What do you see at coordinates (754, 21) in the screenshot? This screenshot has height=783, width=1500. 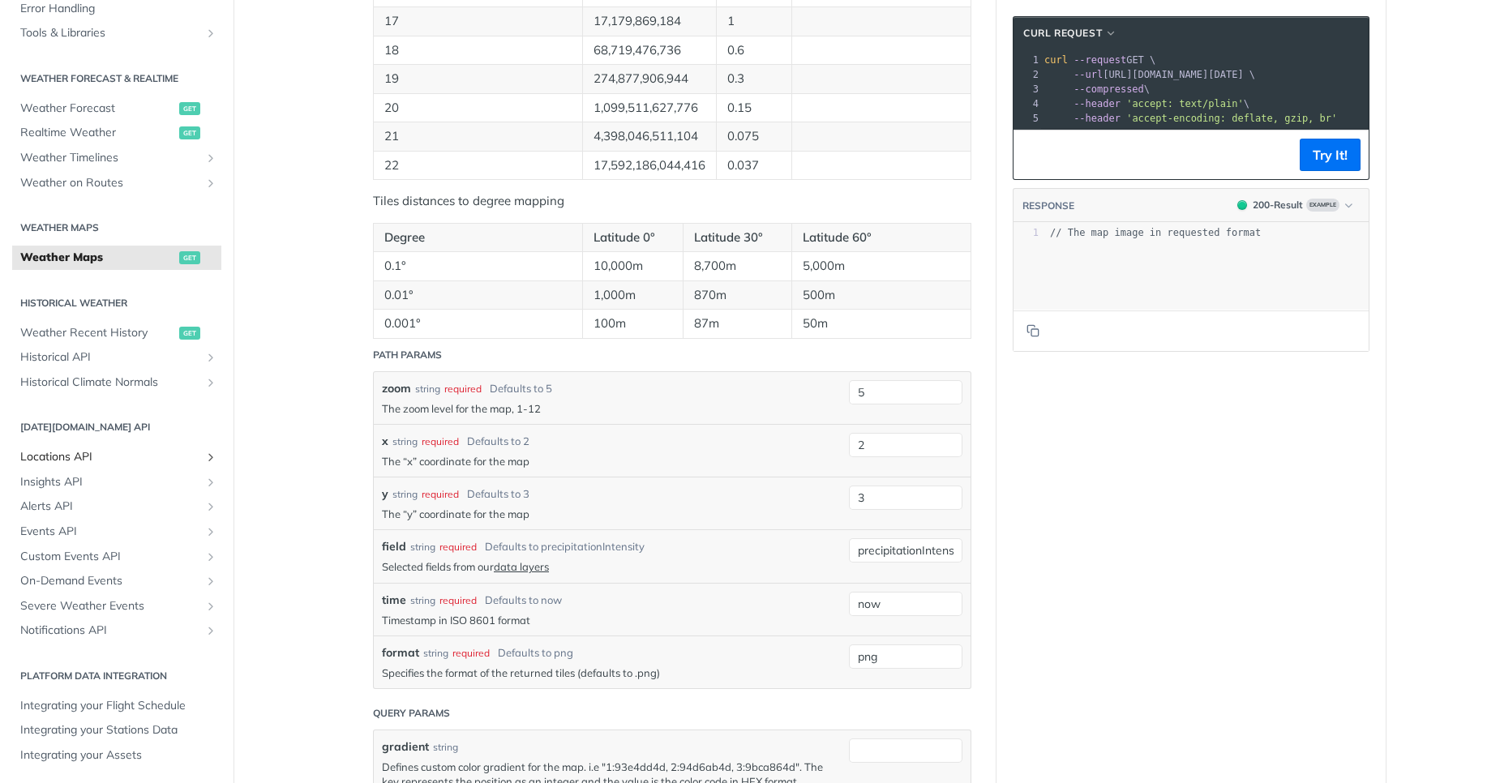 I see `p: 1` at bounding box center [754, 21].